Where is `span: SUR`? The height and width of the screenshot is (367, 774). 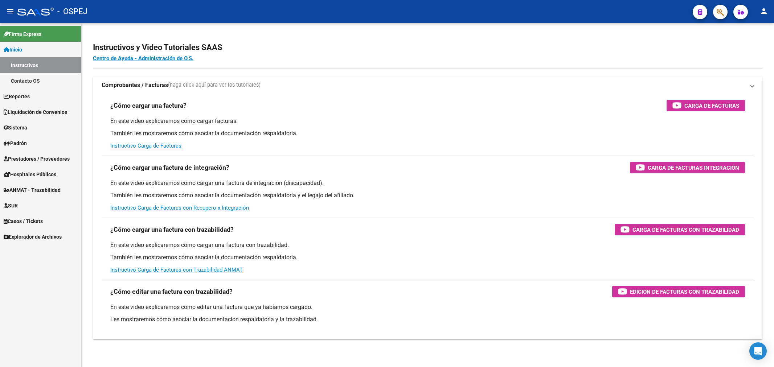 span: SUR is located at coordinates (11, 206).